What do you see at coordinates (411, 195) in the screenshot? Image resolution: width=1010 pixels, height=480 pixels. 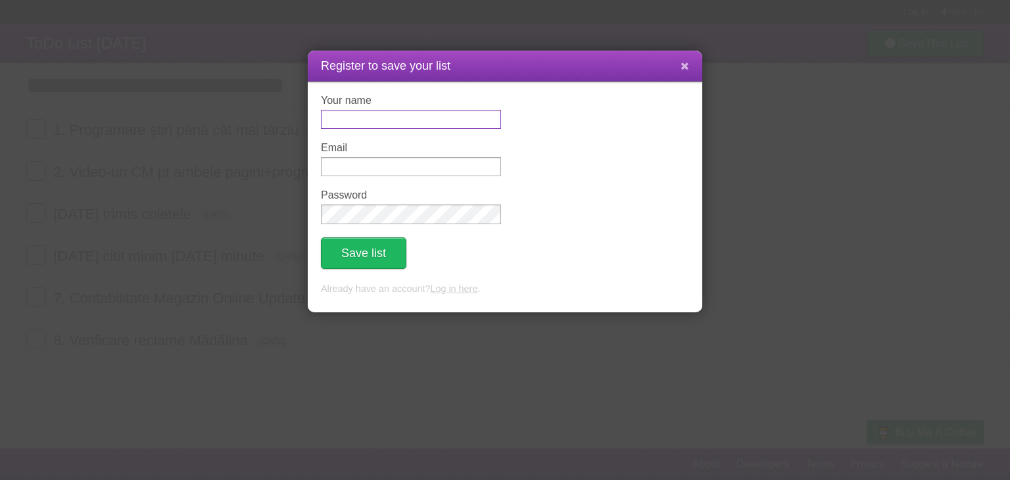 I see `label: Password` at bounding box center [411, 195].